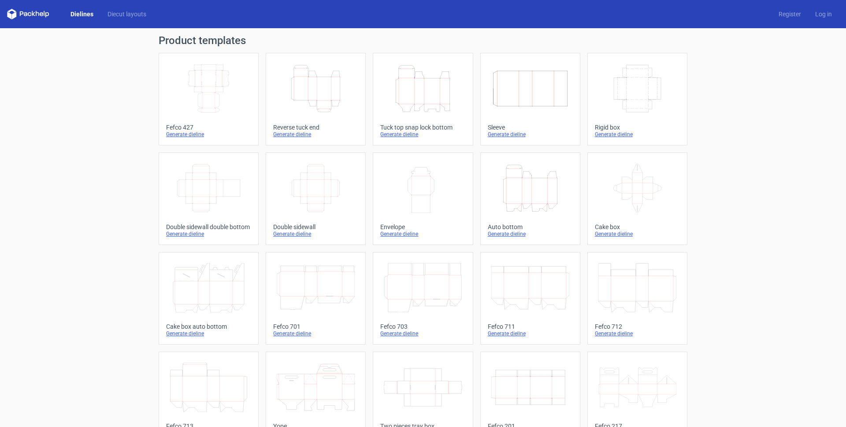  I want to click on a: Reverse tuck endGenerate dieline, so click(315, 99).